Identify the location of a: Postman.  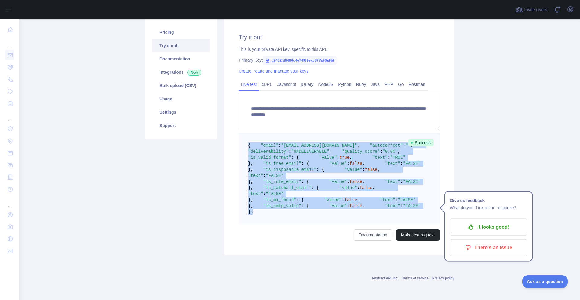
(417, 84).